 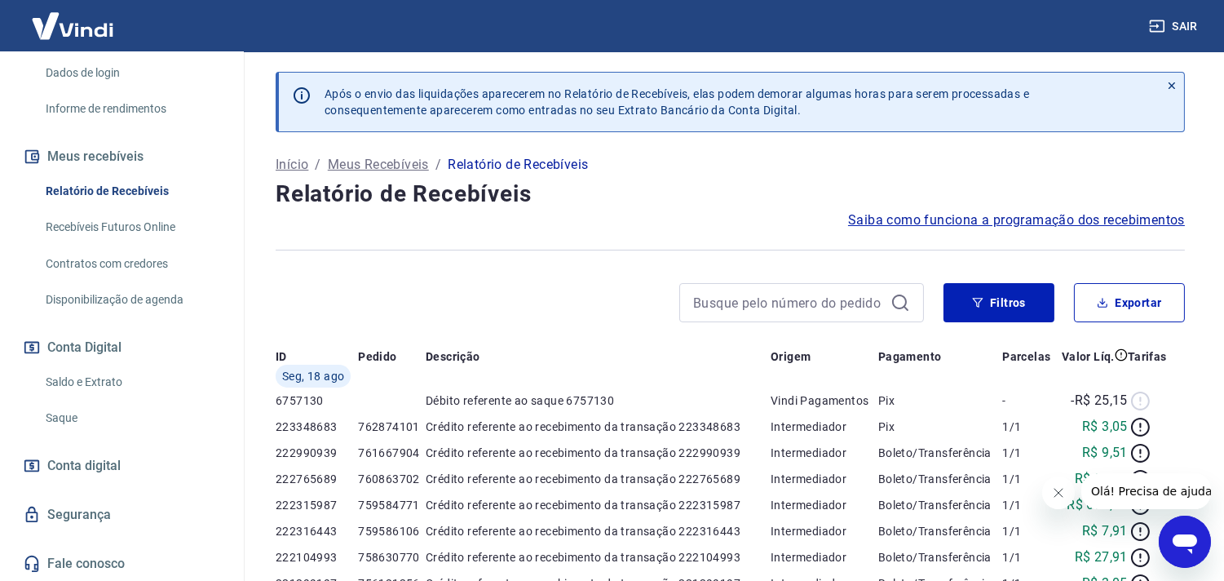 I want to click on p: Crédito referente ao recebimento da transação 223348683, so click(x=598, y=427).